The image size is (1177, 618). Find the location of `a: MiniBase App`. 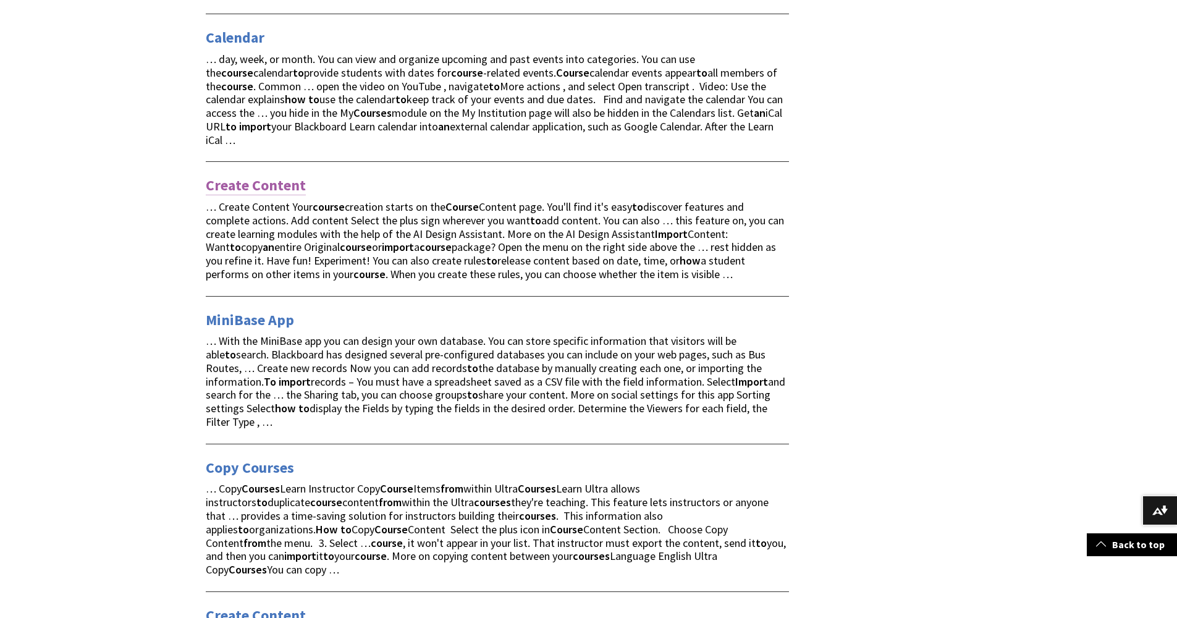

a: MiniBase App is located at coordinates (250, 320).